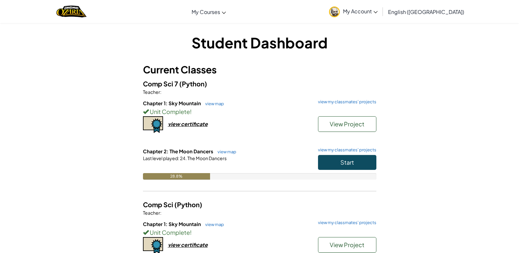 The image size is (519, 253). Describe the element at coordinates (347, 162) in the screenshot. I see `button: Start` at that location.